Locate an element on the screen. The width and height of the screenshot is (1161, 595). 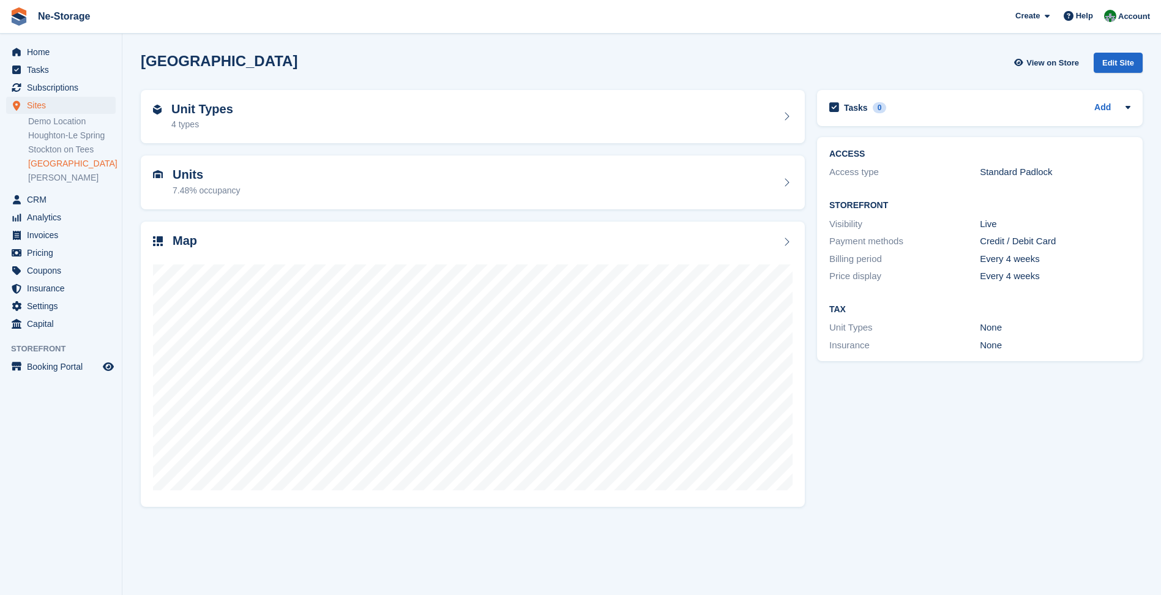
a: Units 7.48% occupancy is located at coordinates (472, 182).